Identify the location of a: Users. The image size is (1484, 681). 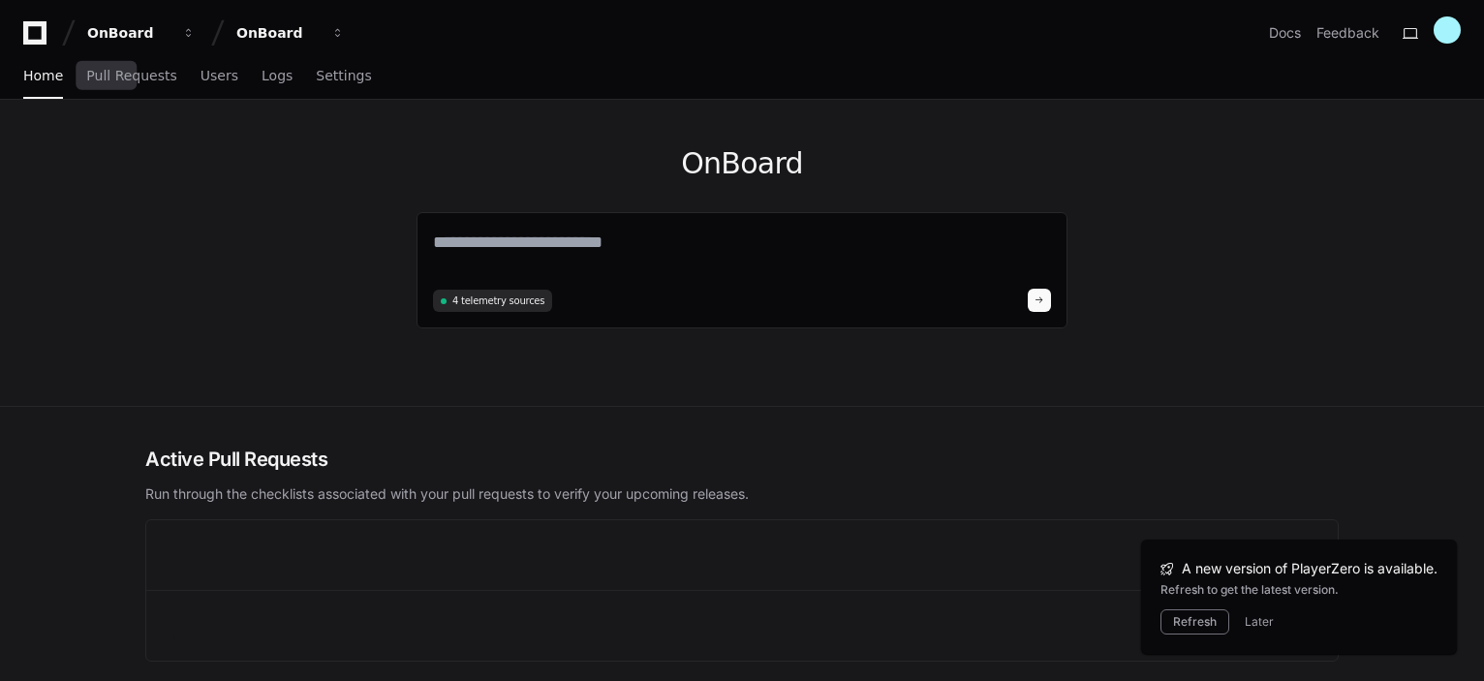
(219, 76).